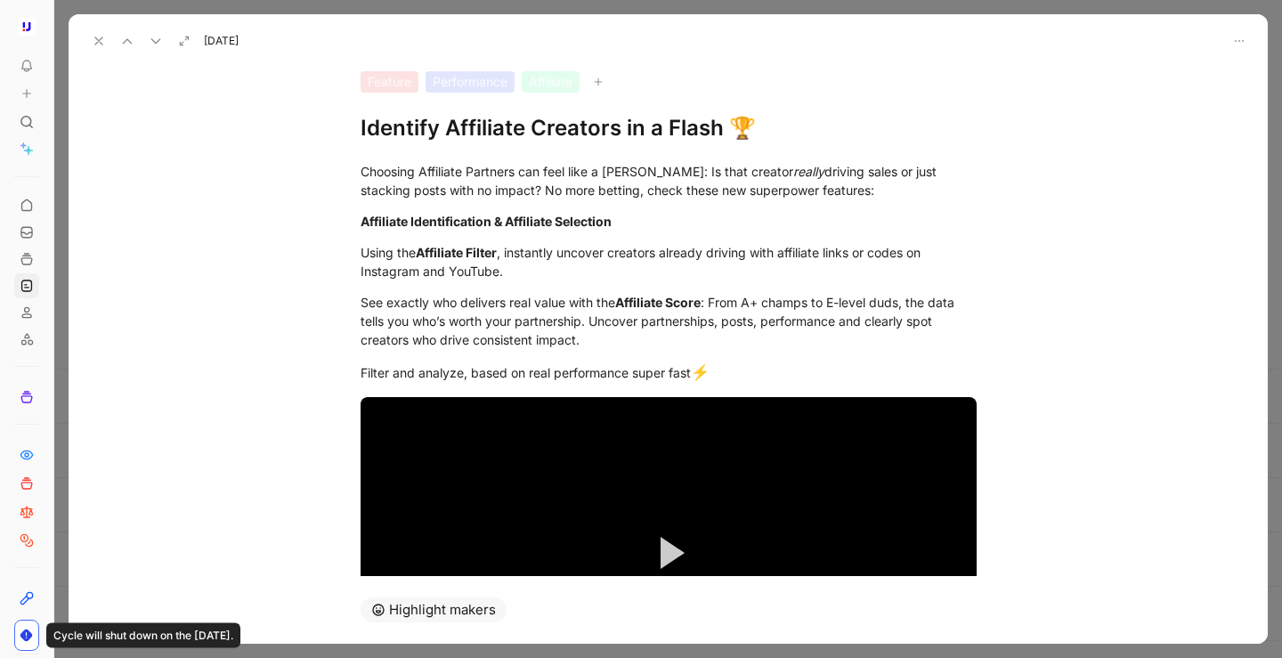 This screenshot has width=1282, height=658. What do you see at coordinates (456, 252) in the screenshot?
I see `strong: Affiliate Filter` at bounding box center [456, 252].